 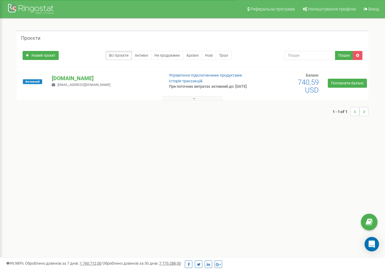 I want to click on a: Архівні, so click(x=192, y=55).